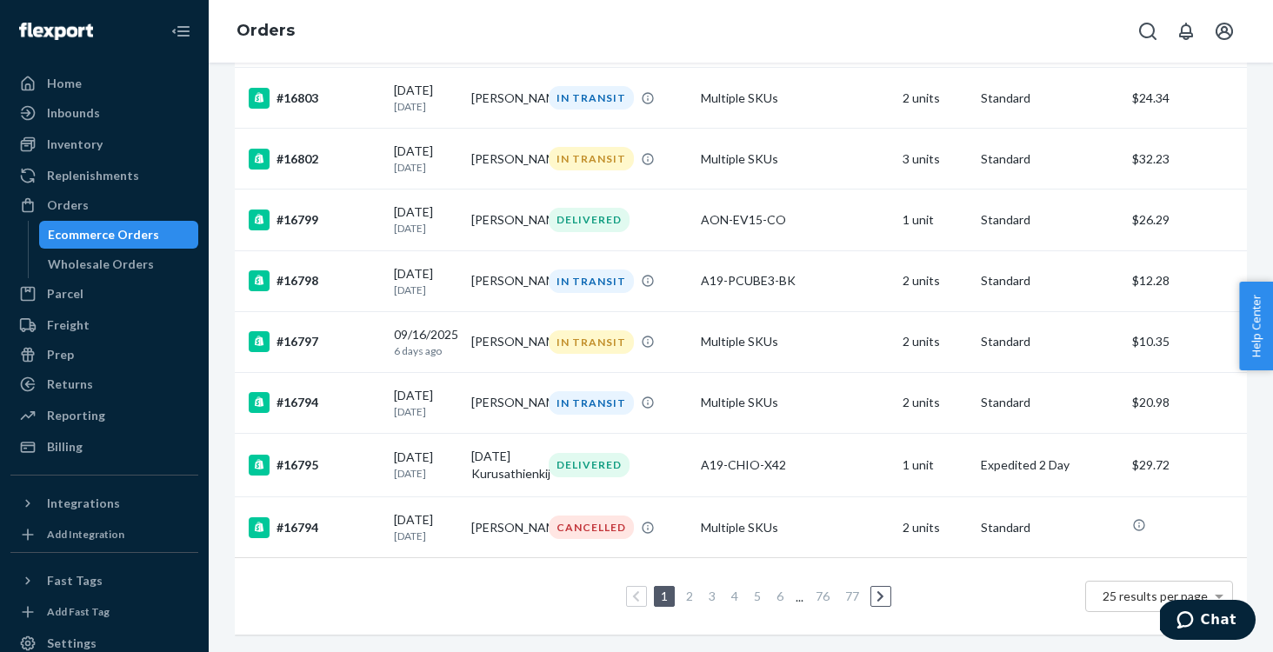  I want to click on a: Returns, so click(104, 384).